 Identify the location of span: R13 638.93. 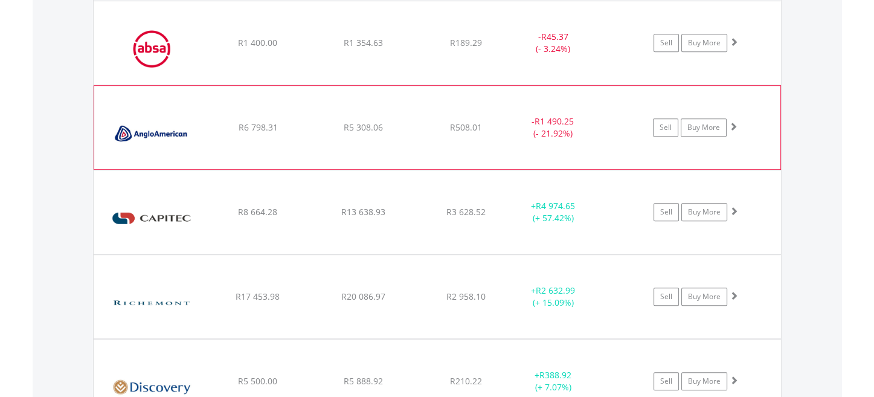
(363, 211).